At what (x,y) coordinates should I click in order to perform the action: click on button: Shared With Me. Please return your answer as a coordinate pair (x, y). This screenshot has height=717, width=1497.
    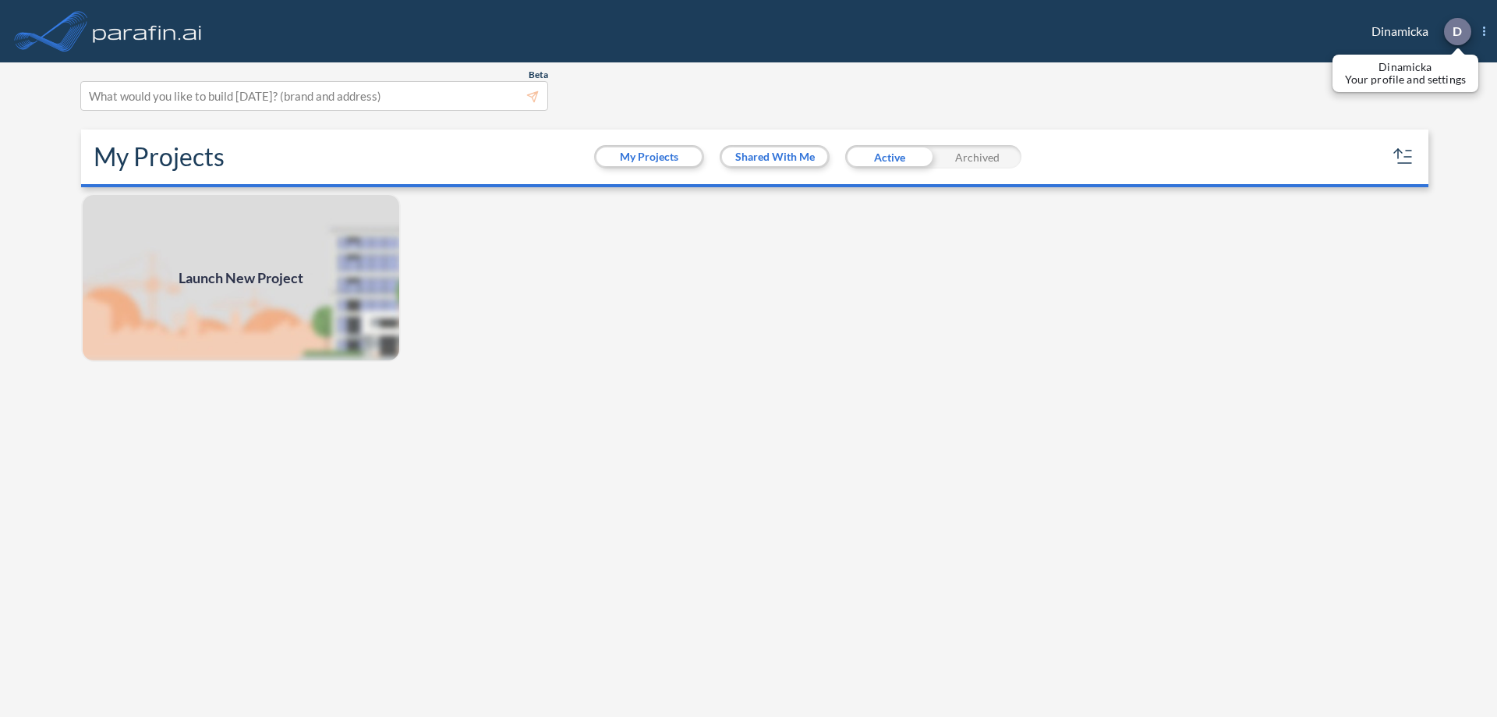
    Looking at the image, I should click on (774, 157).